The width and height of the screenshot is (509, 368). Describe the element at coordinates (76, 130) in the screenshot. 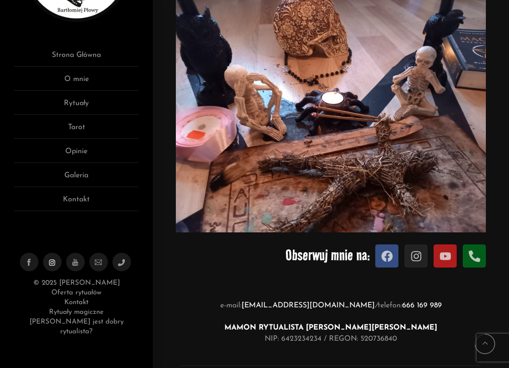

I see `a: Tarot` at that location.